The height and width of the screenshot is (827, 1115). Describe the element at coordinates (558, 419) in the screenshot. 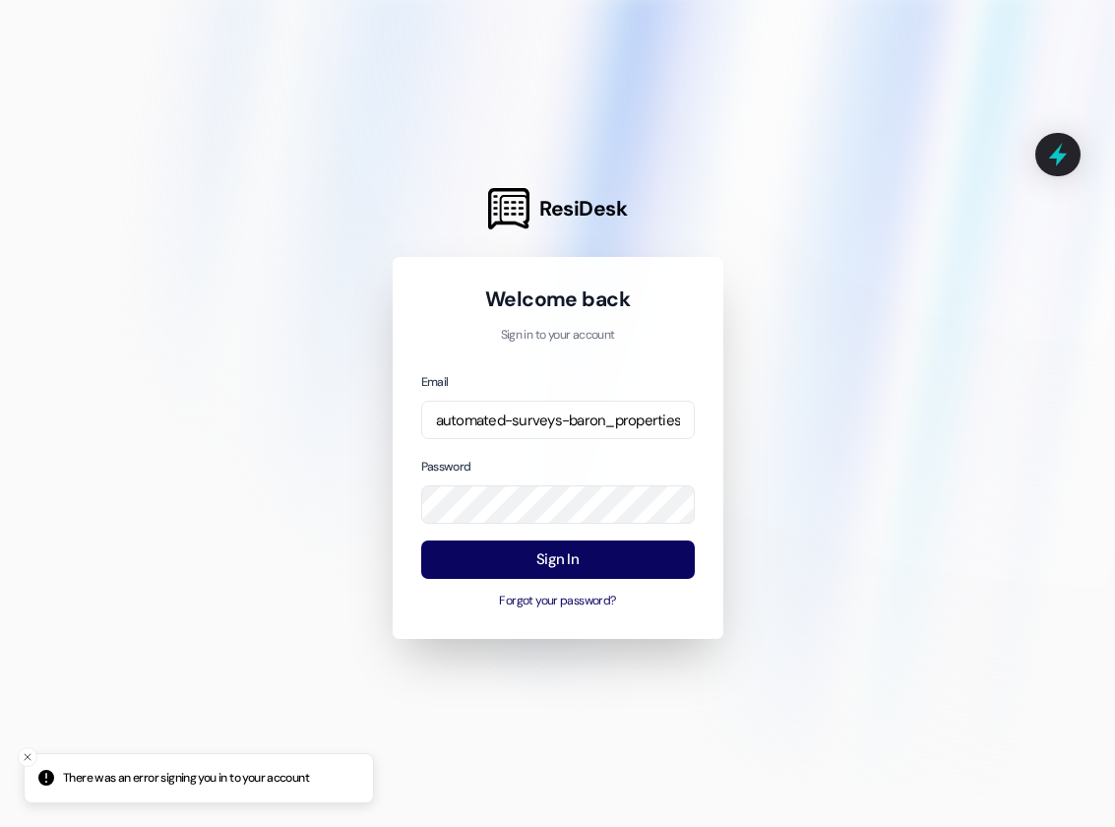

I see `input: name@example.com` at that location.